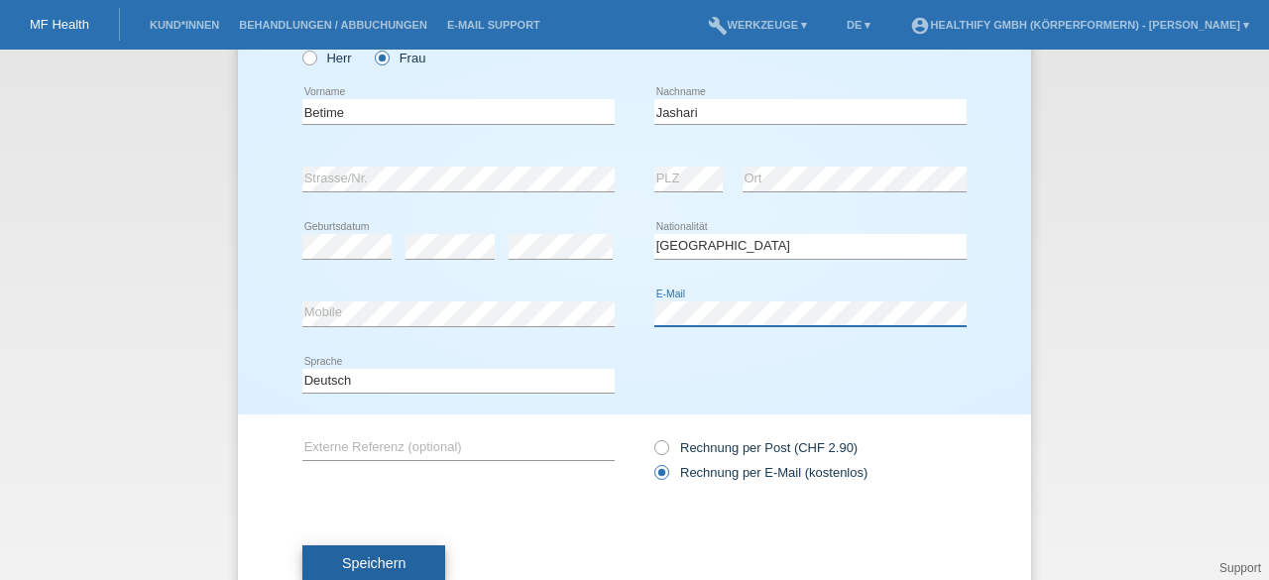 This screenshot has width=1269, height=580. I want to click on label: Frau, so click(400, 58).